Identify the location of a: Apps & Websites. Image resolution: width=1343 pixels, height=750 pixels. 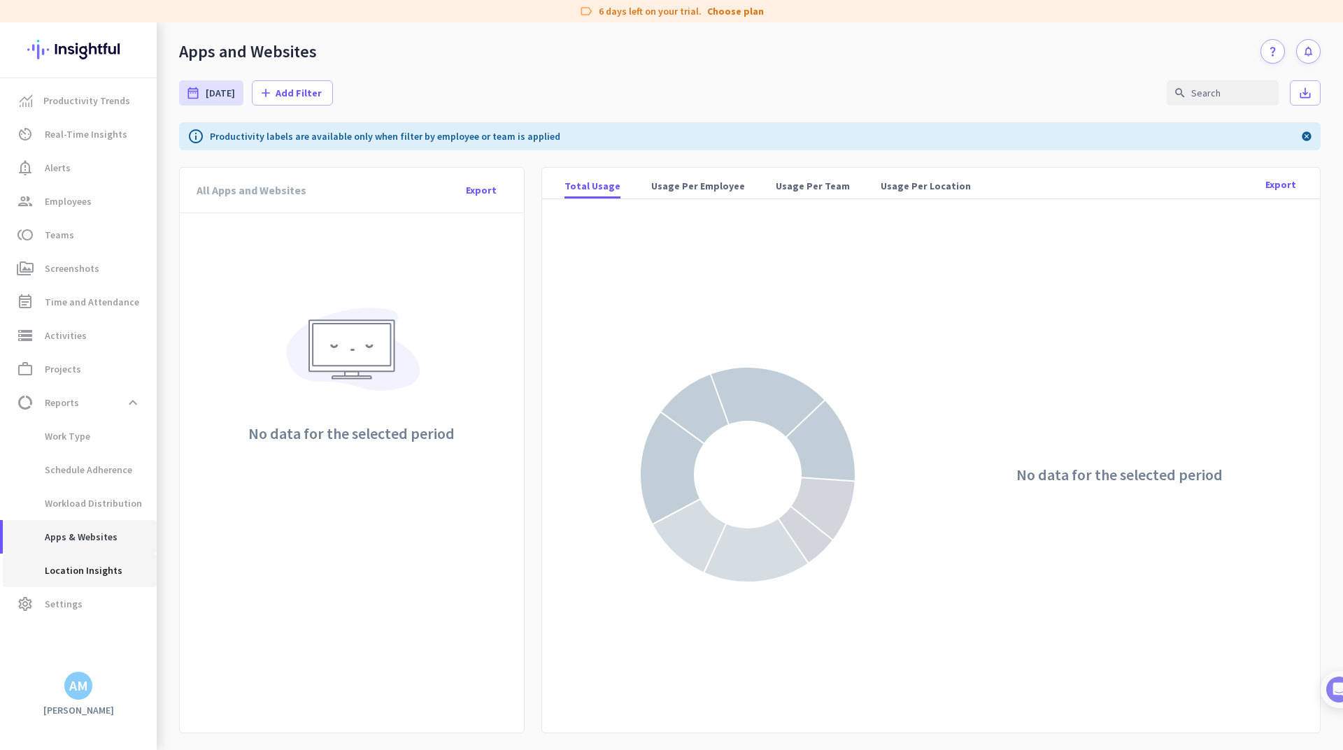
(80, 537).